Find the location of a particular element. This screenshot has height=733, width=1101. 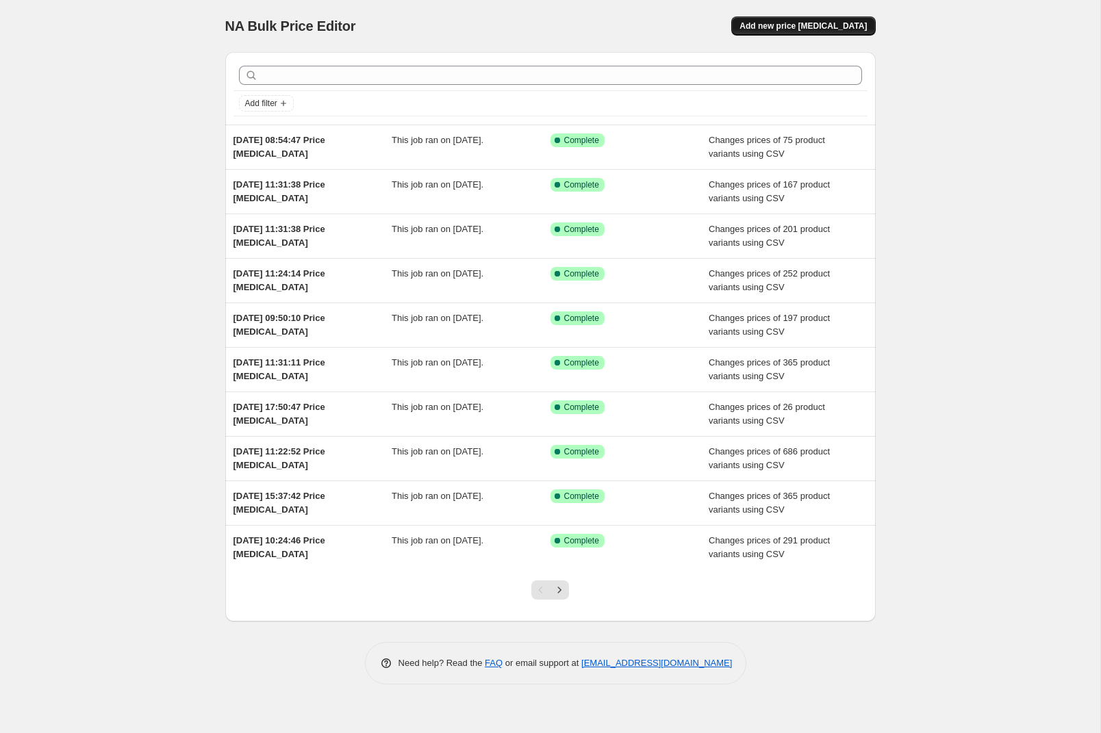

span: Add filter is located at coordinates (261, 103).